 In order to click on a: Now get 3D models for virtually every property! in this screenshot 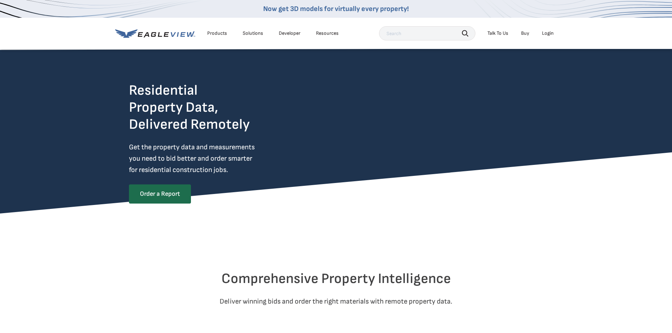, I will do `click(336, 9)`.